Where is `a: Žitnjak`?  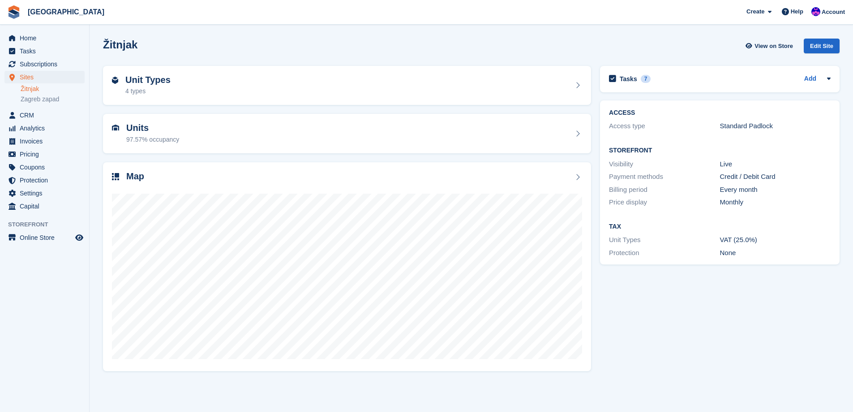
a: Žitnjak is located at coordinates (52, 89).